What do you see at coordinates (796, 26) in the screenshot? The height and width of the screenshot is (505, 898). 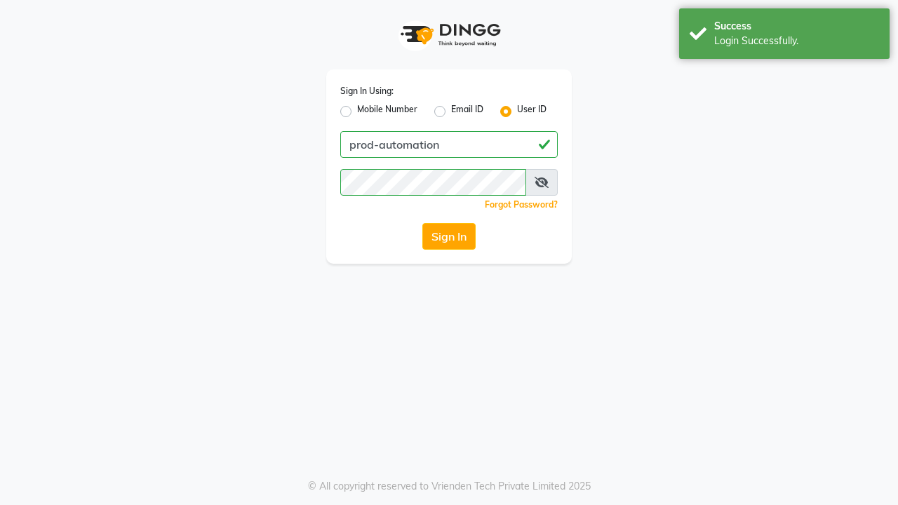 I see `div: Success` at bounding box center [796, 26].